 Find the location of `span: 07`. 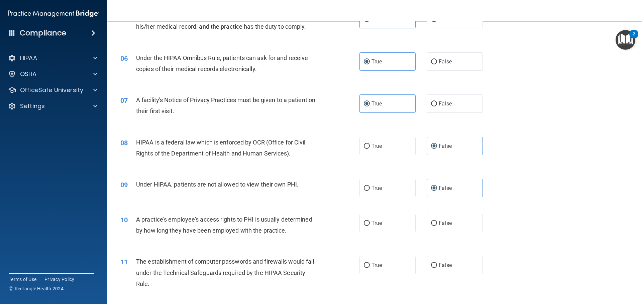

span: 07 is located at coordinates (124, 101).